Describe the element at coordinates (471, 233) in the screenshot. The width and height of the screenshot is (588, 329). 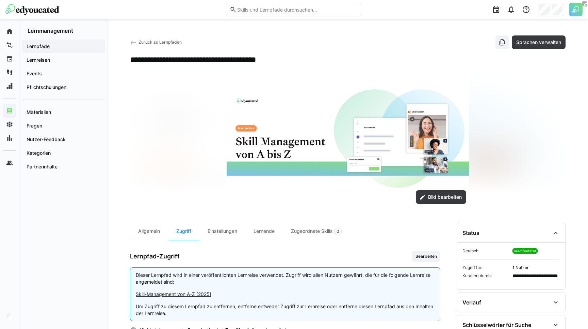
I see `div: Status` at that location.